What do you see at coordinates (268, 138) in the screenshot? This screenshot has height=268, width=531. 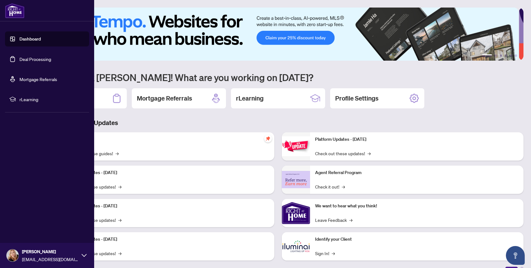 I see `span: pushpin` at bounding box center [268, 138].